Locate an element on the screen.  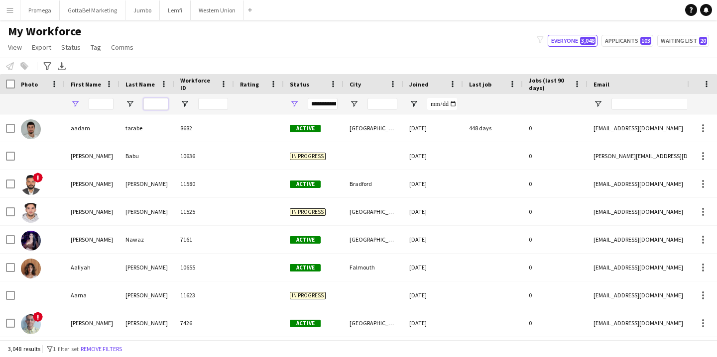
app-action-btn: Advanced filters is located at coordinates (47, 66).